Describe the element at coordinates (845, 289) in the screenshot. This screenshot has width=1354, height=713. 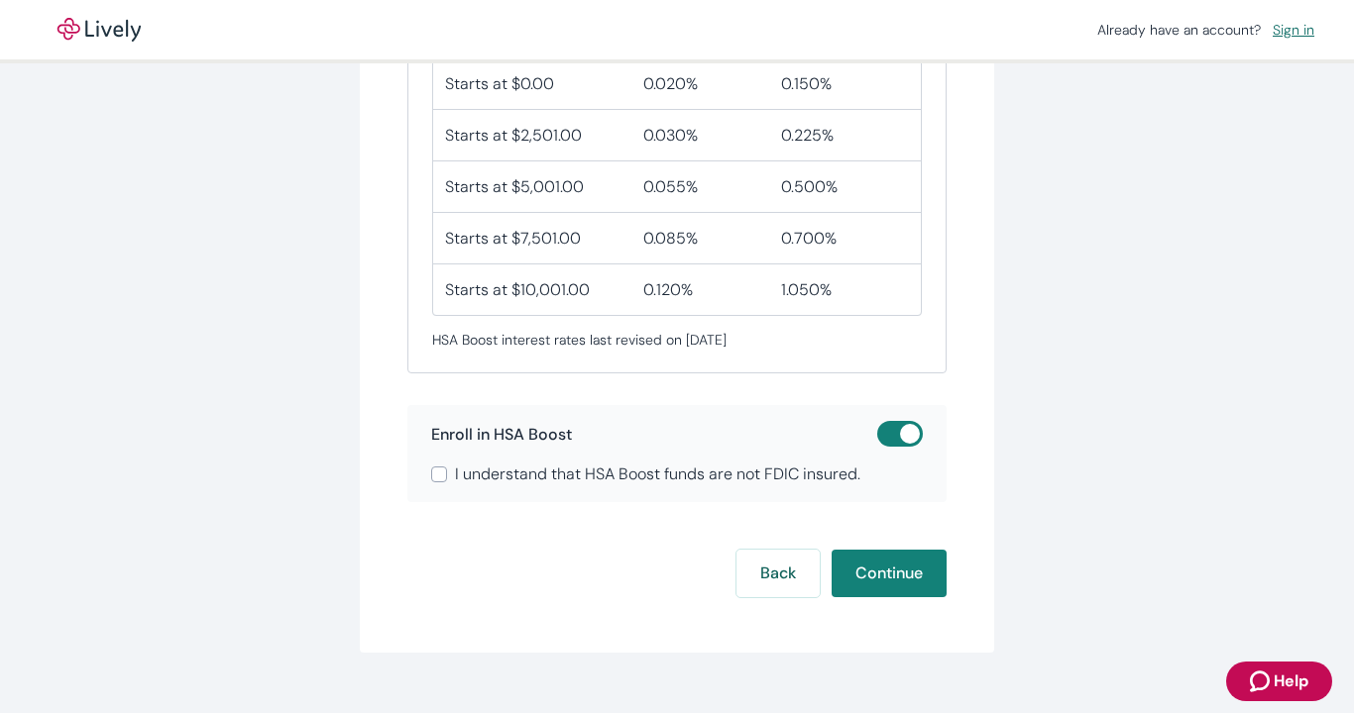
I see `div: 1.050%` at that location.